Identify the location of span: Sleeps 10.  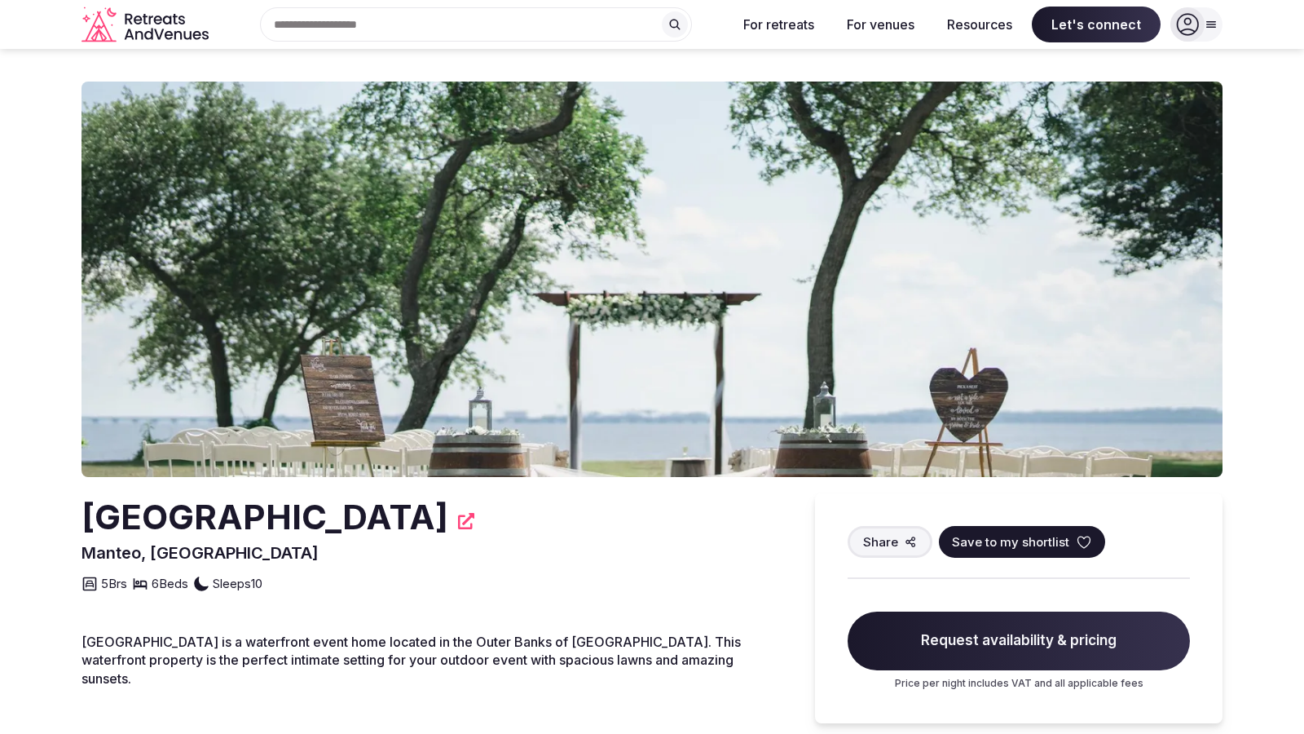
(237, 583).